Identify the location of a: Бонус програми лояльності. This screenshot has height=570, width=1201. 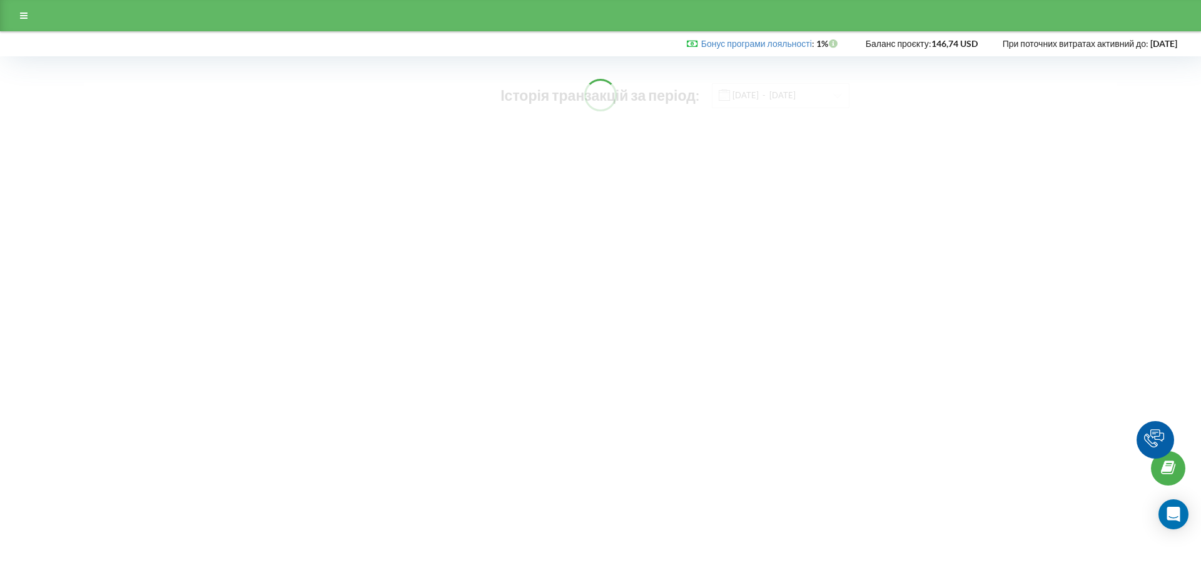
(756, 43).